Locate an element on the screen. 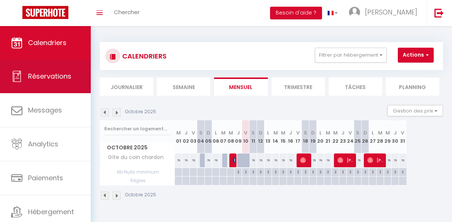 This screenshot has height=222, width=452. th: 21 is located at coordinates (328, 137).